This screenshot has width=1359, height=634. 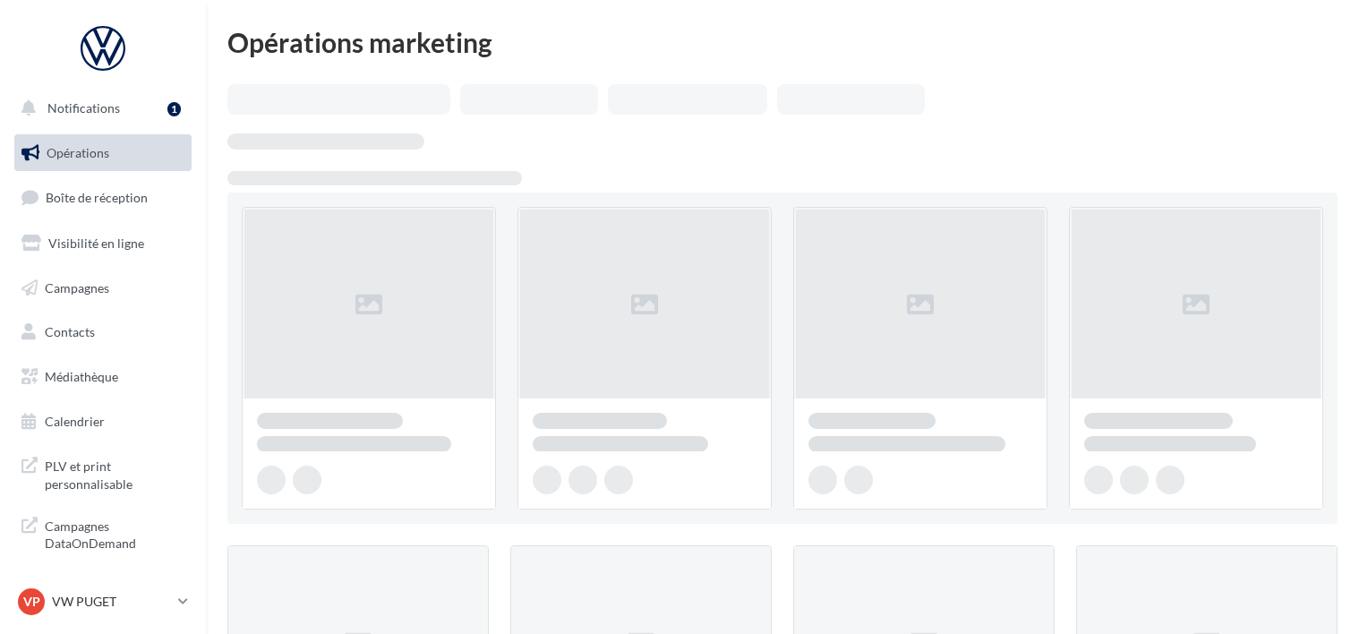 What do you see at coordinates (103, 533) in the screenshot?
I see `a: Campagnes DataOnDemand` at bounding box center [103, 533].